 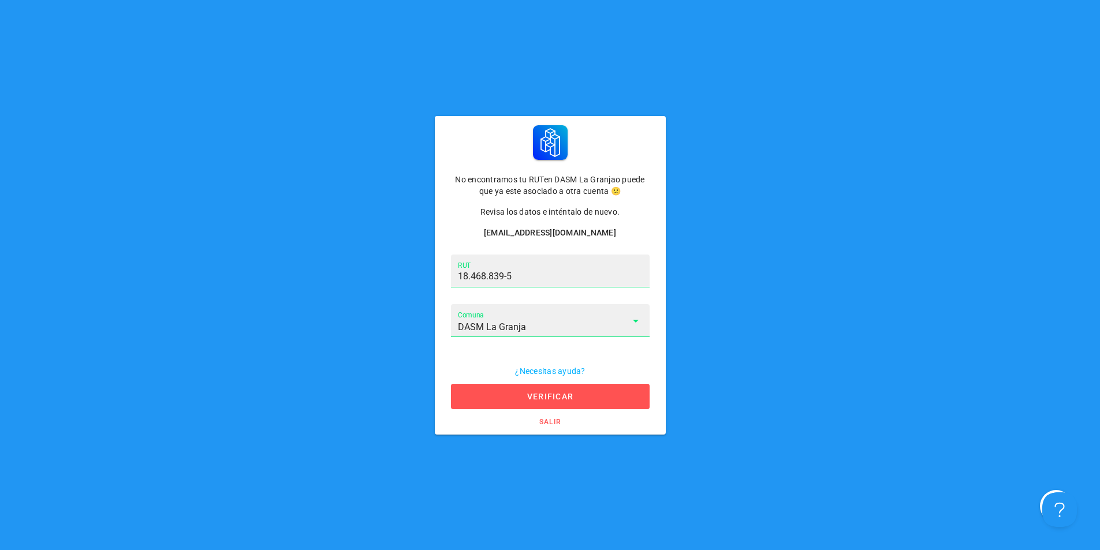 I want to click on span: salir, so click(x=550, y=422).